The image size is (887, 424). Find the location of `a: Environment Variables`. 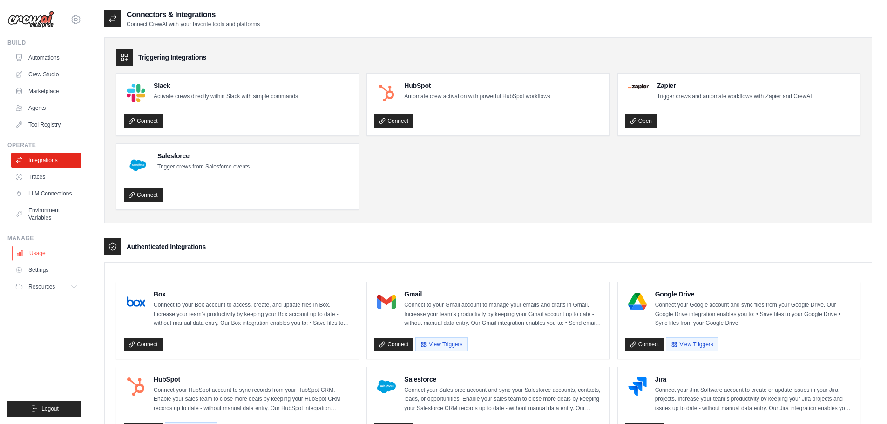

a: Environment Variables is located at coordinates (46, 214).